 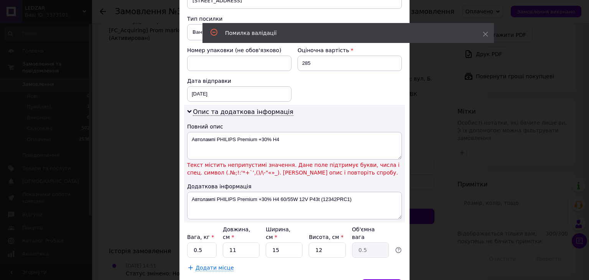 What do you see at coordinates (350, 50) in the screenshot?
I see `div: Оціночна вартість` at bounding box center [350, 50].